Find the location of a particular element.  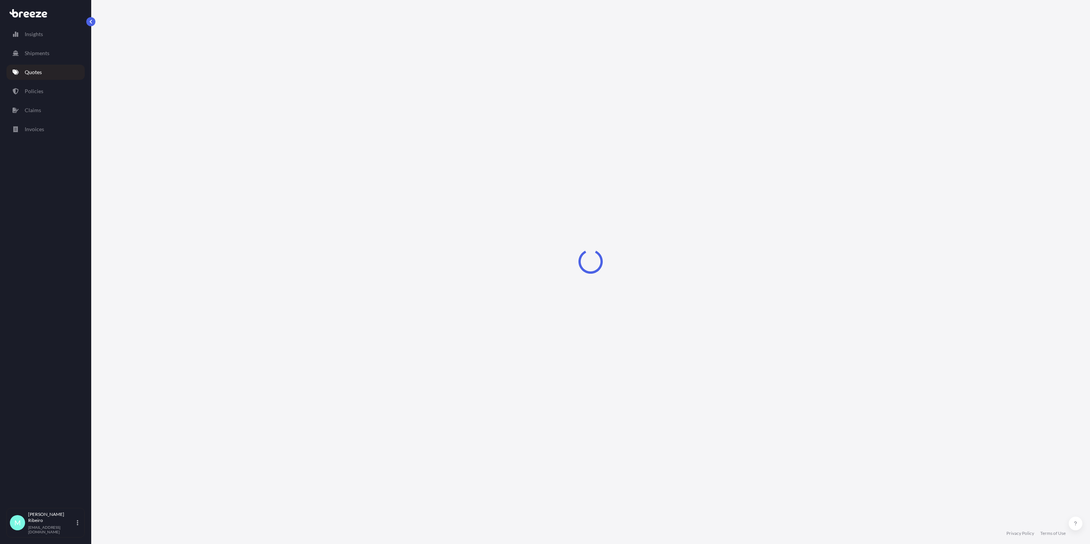

a: Shipments is located at coordinates (46, 53).